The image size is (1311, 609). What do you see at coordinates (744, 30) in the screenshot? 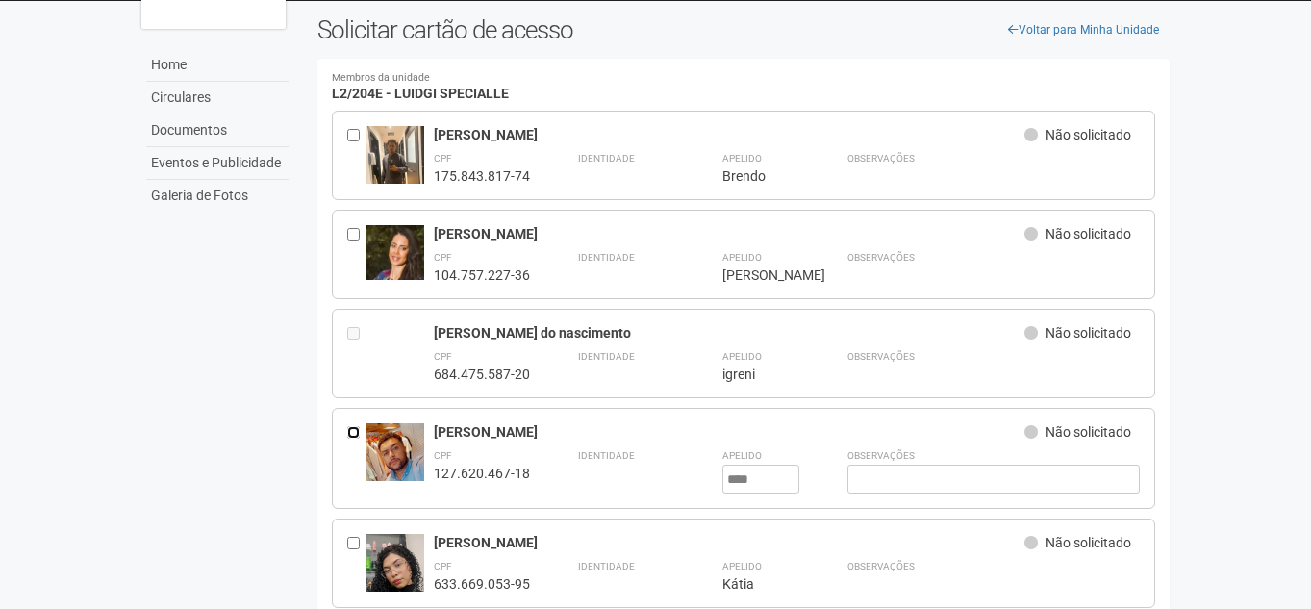
I see `h2: Solicitar cartão de acesso` at bounding box center [744, 30].